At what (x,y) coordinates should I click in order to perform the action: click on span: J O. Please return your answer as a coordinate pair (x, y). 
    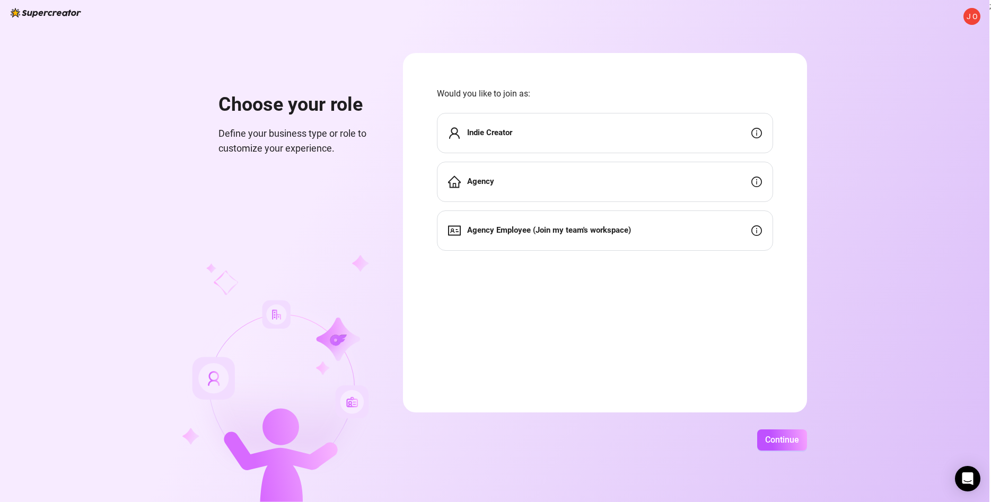
    Looking at the image, I should click on (972, 16).